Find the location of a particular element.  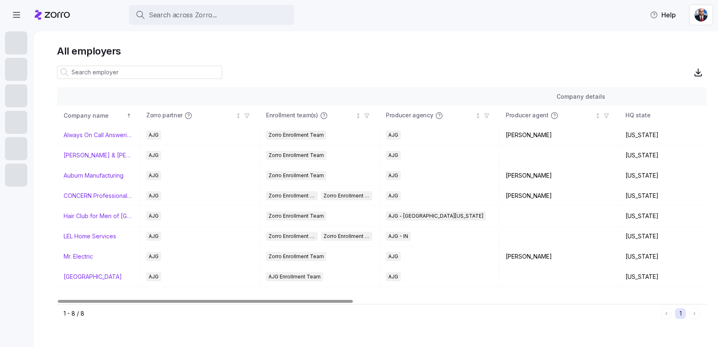

button: Help is located at coordinates (662, 15).